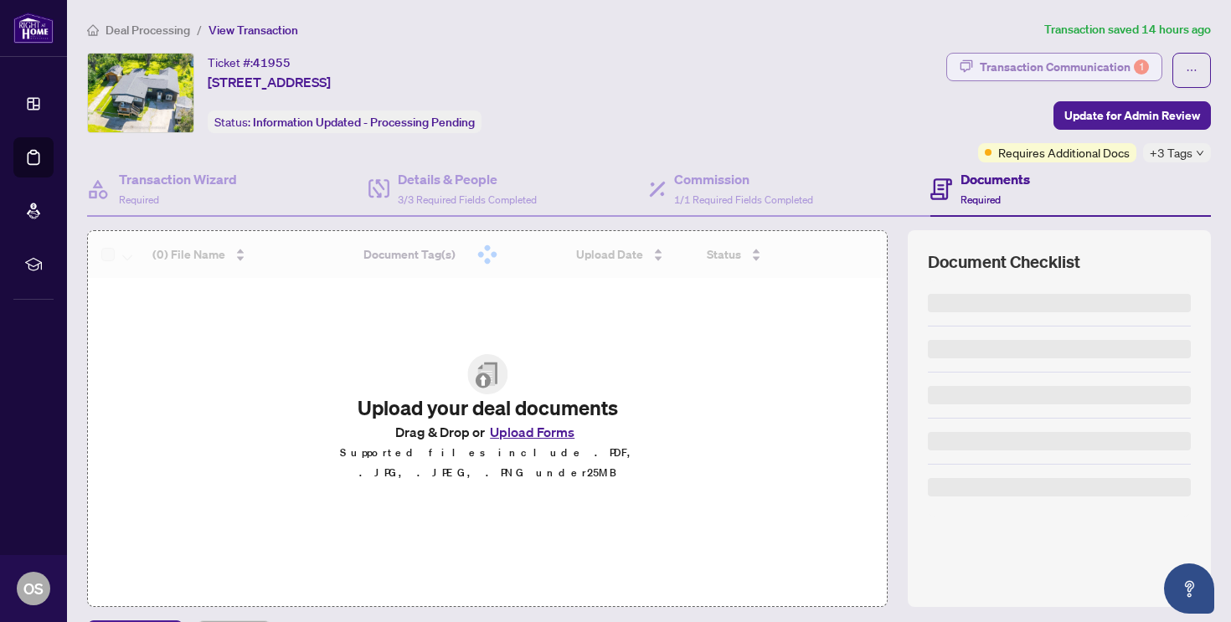 This screenshot has width=1231, height=622. I want to click on p: Supported files include .PDF, .JPG, .JPEG, .PNG under 25 MB, so click(487, 463).